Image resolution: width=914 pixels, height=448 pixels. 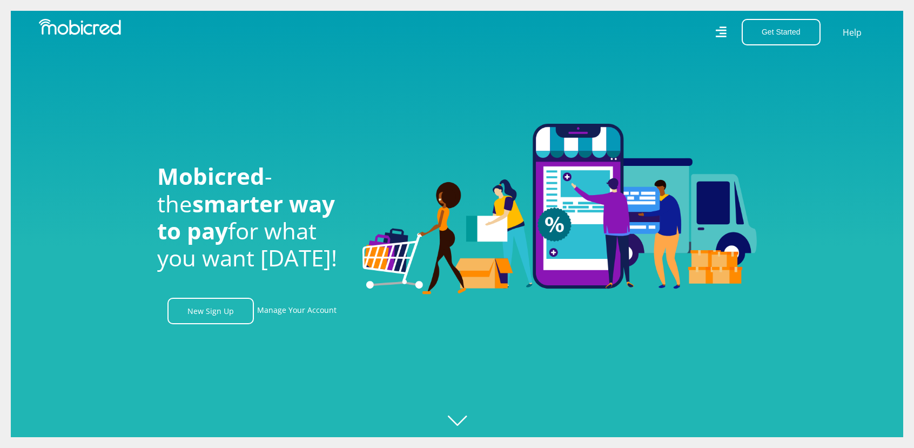 I want to click on button: Get Started, so click(x=781, y=32).